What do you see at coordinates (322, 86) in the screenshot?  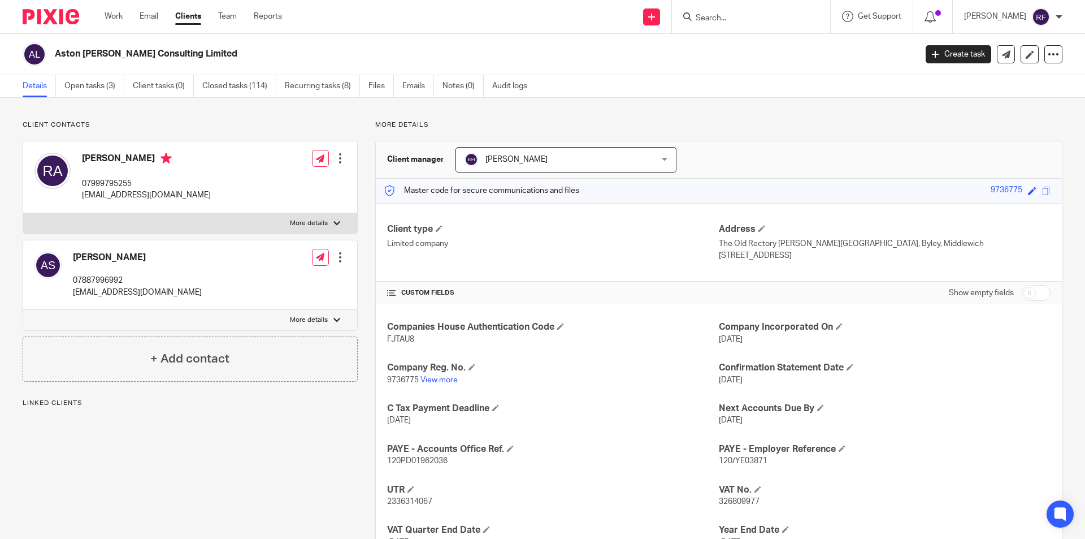 I see `a: Recurring tasks (8)` at bounding box center [322, 86].